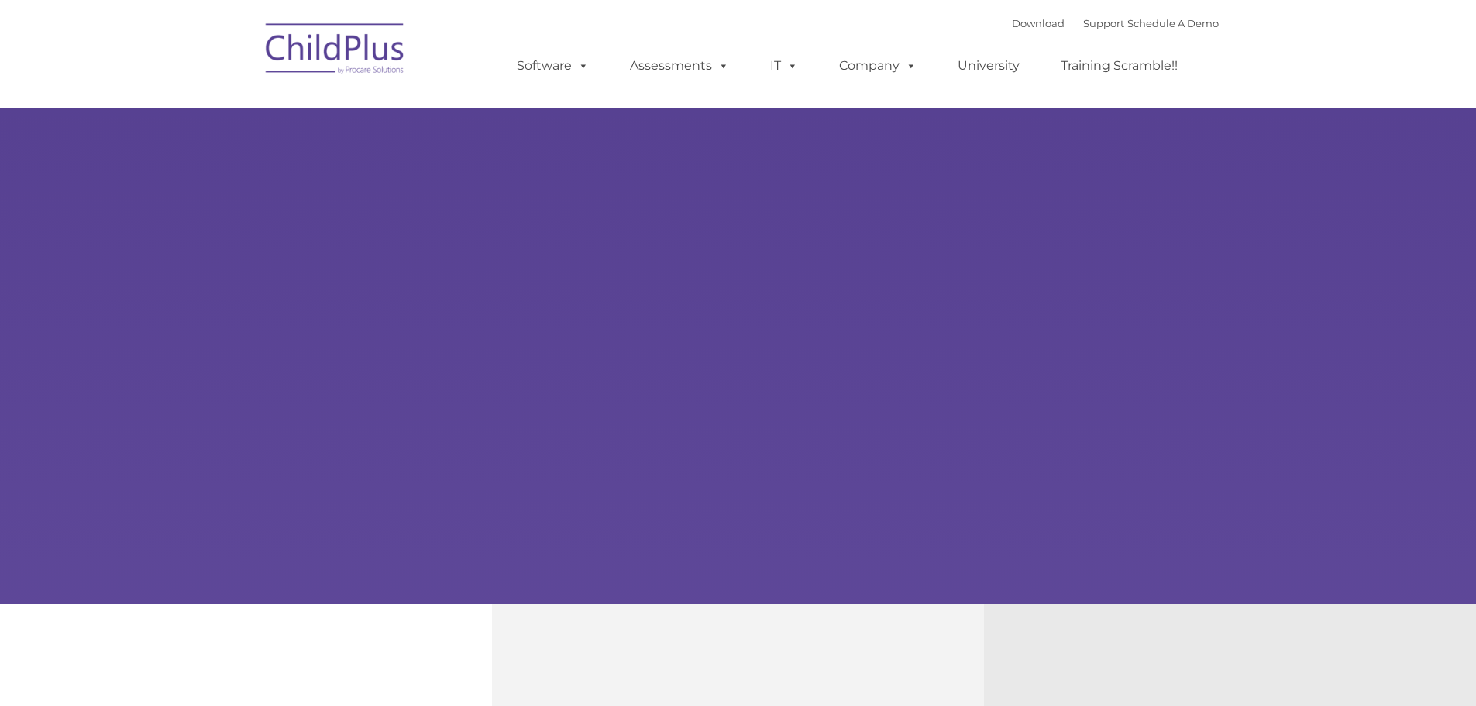  What do you see at coordinates (679, 66) in the screenshot?
I see `a: Assessments` at bounding box center [679, 66].